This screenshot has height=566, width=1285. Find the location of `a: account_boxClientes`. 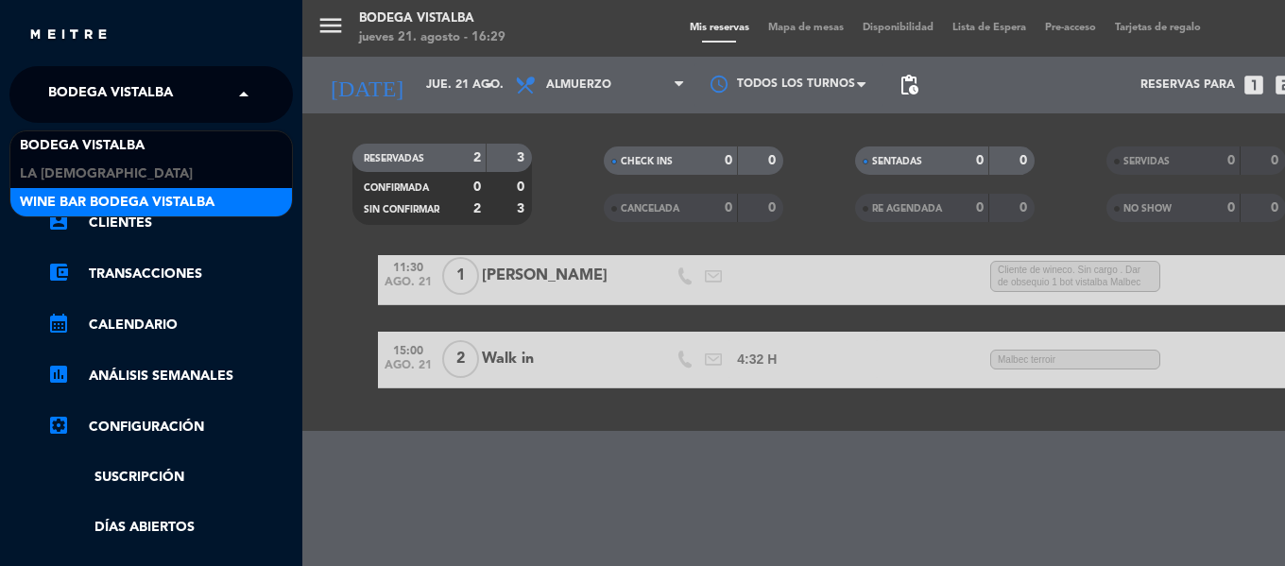

a: account_boxClientes is located at coordinates (170, 223).